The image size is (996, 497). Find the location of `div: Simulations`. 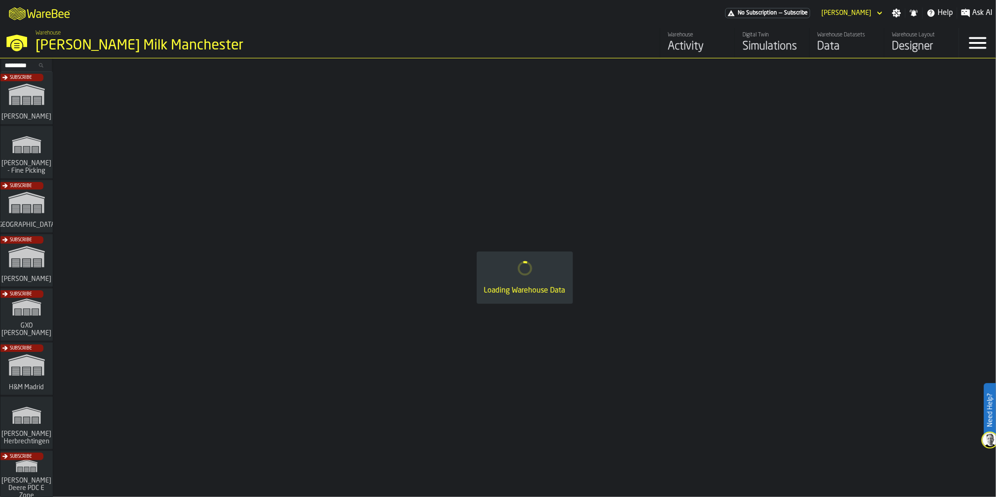

div: Simulations is located at coordinates (772, 47).